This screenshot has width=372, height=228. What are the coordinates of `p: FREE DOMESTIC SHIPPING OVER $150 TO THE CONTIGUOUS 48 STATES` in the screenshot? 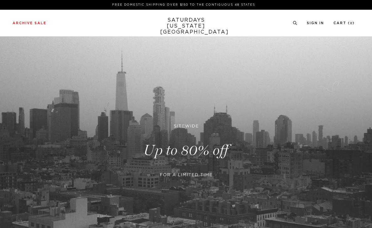 It's located at (183, 5).